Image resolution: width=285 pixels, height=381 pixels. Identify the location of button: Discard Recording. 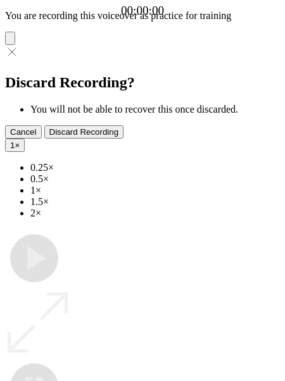
(84, 132).